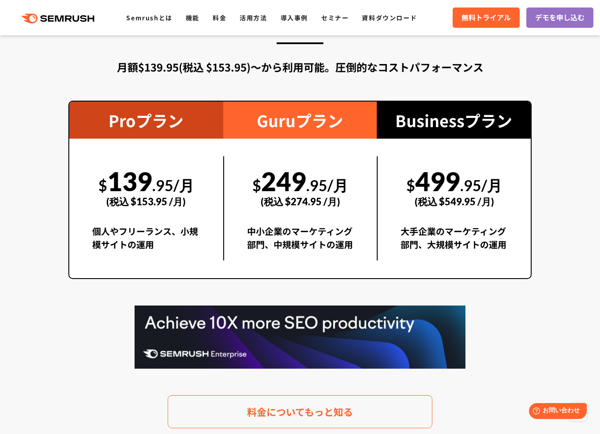 The image size is (600, 434). I want to click on div: Guruプラン, so click(300, 120).